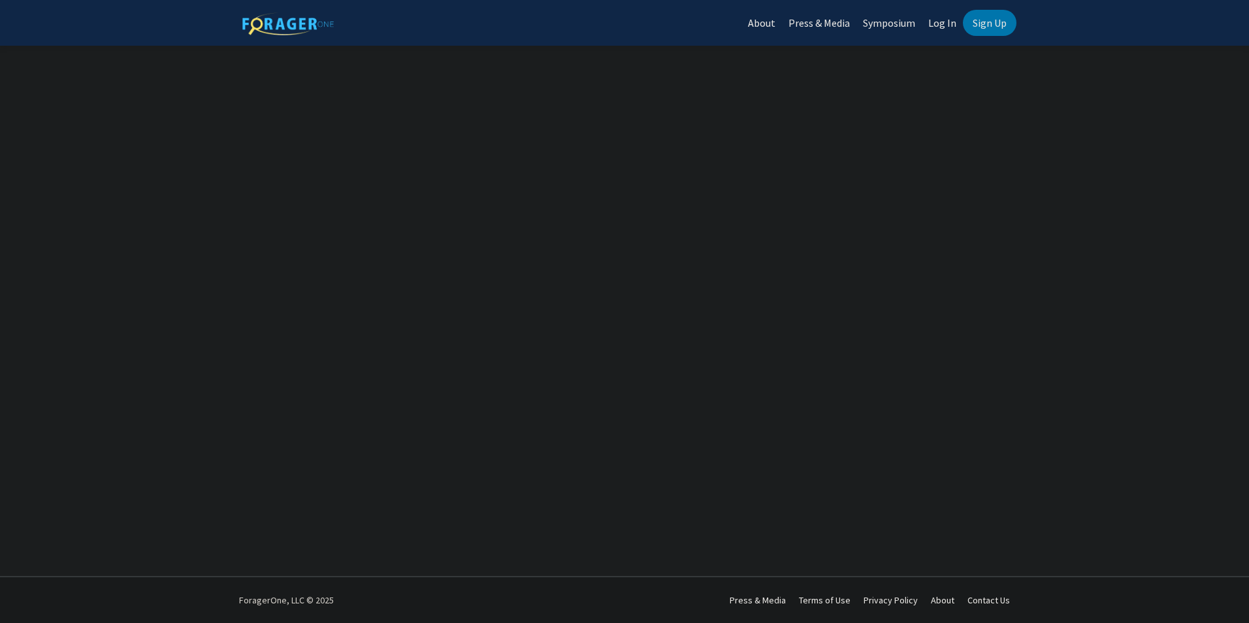 Image resolution: width=1249 pixels, height=623 pixels. What do you see at coordinates (288, 24) in the screenshot?
I see `img: ForagerOne Logo` at bounding box center [288, 24].